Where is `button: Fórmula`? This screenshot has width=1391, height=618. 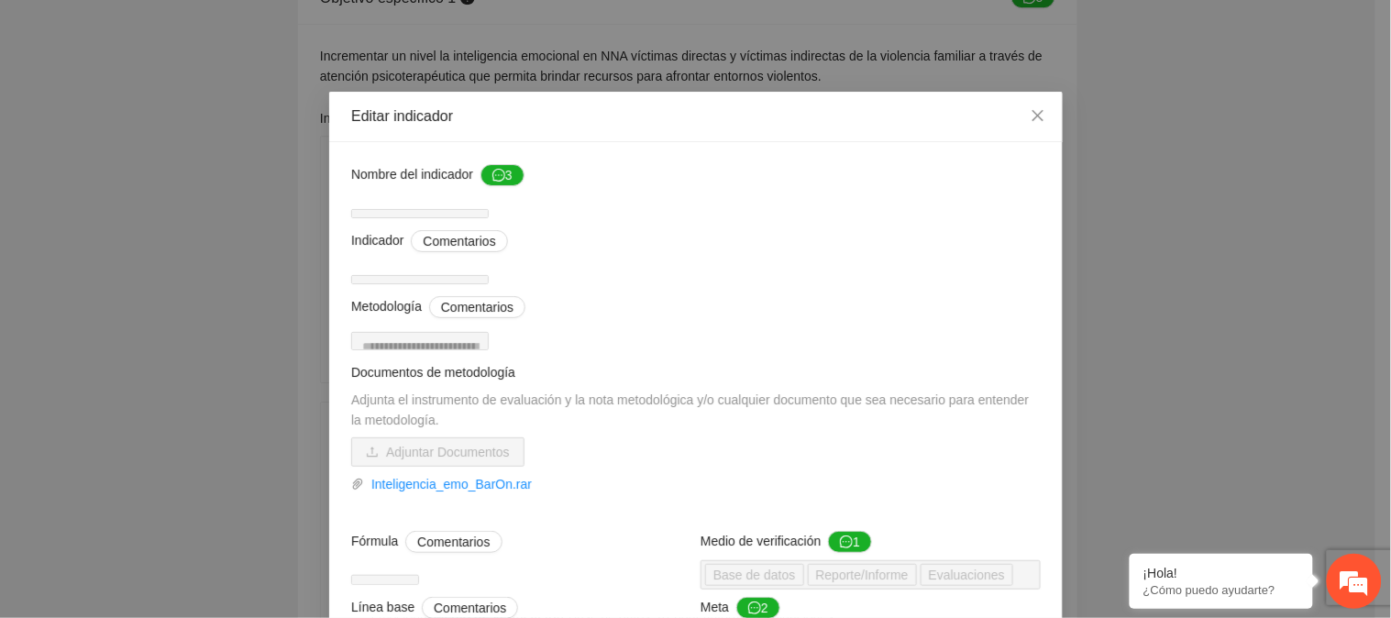
button: Fórmula is located at coordinates (453, 542).